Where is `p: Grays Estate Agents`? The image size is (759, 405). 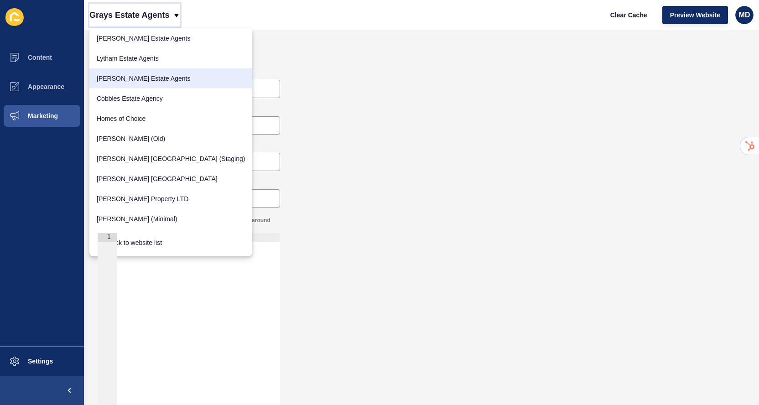
p: Grays Estate Agents is located at coordinates (129, 15).